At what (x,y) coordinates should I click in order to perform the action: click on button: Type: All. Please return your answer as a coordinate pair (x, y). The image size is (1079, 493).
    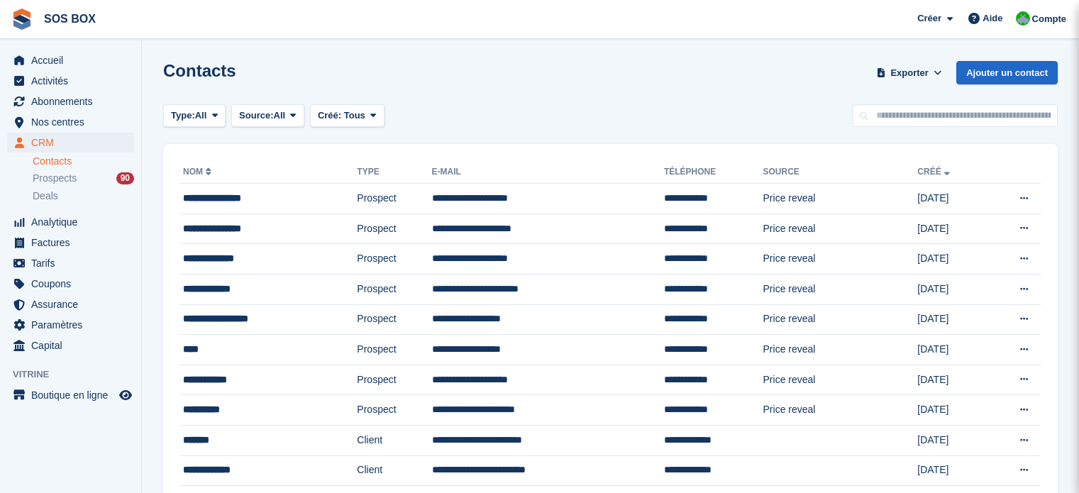
    Looking at the image, I should click on (194, 116).